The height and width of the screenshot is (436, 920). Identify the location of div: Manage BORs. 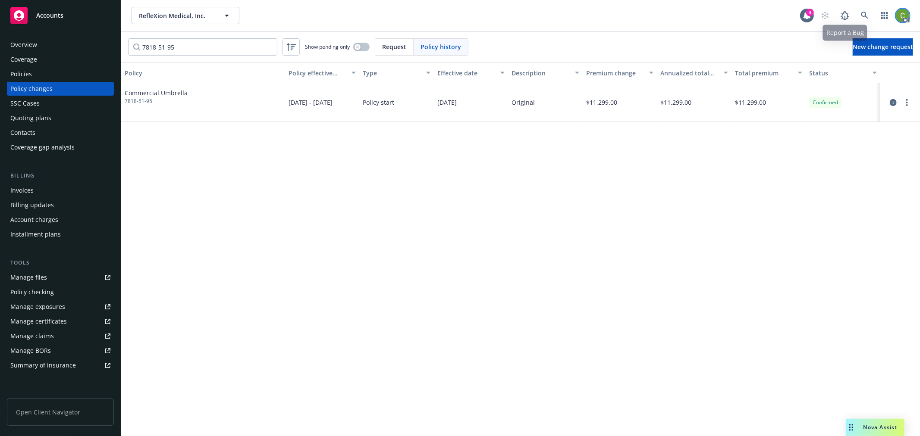
(31, 351).